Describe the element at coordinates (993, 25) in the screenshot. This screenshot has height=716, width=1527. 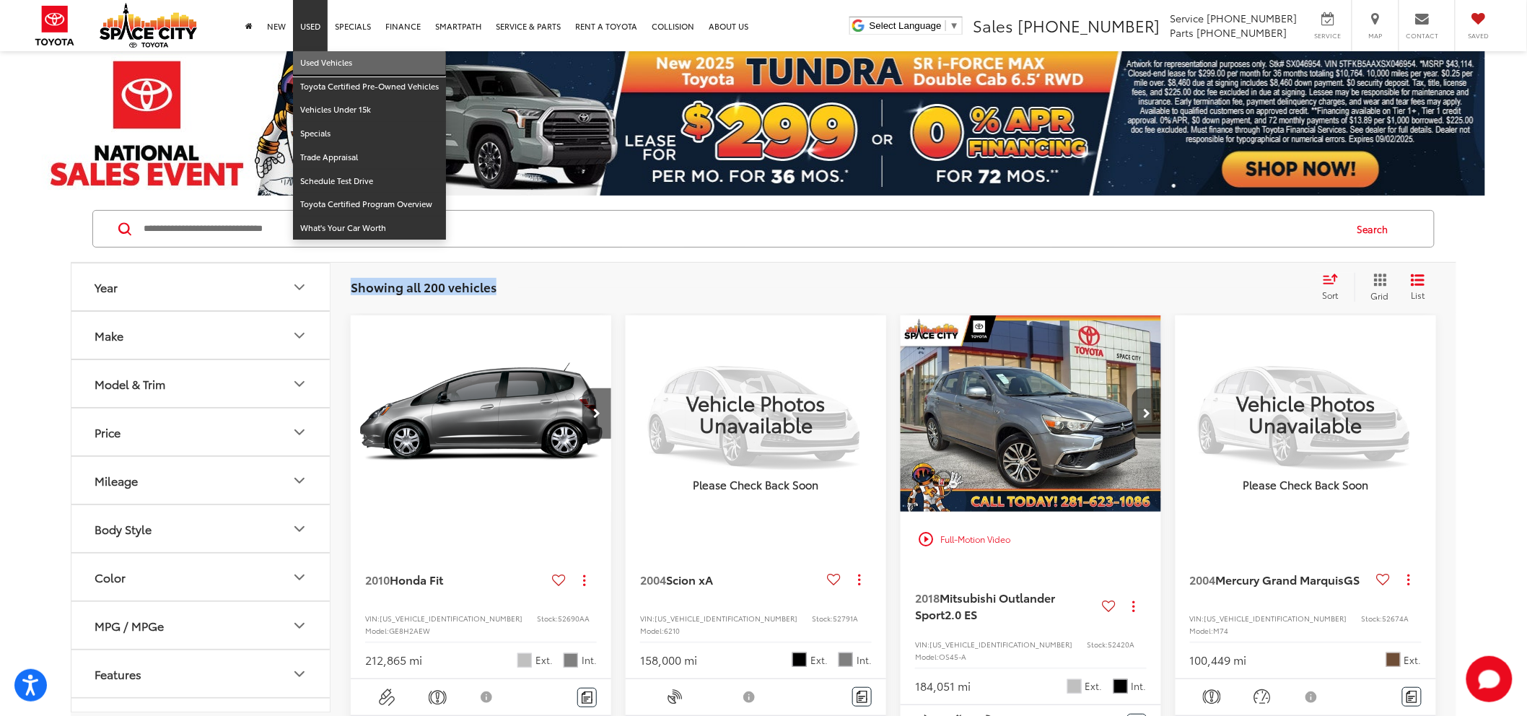
I see `span: Sales` at that location.